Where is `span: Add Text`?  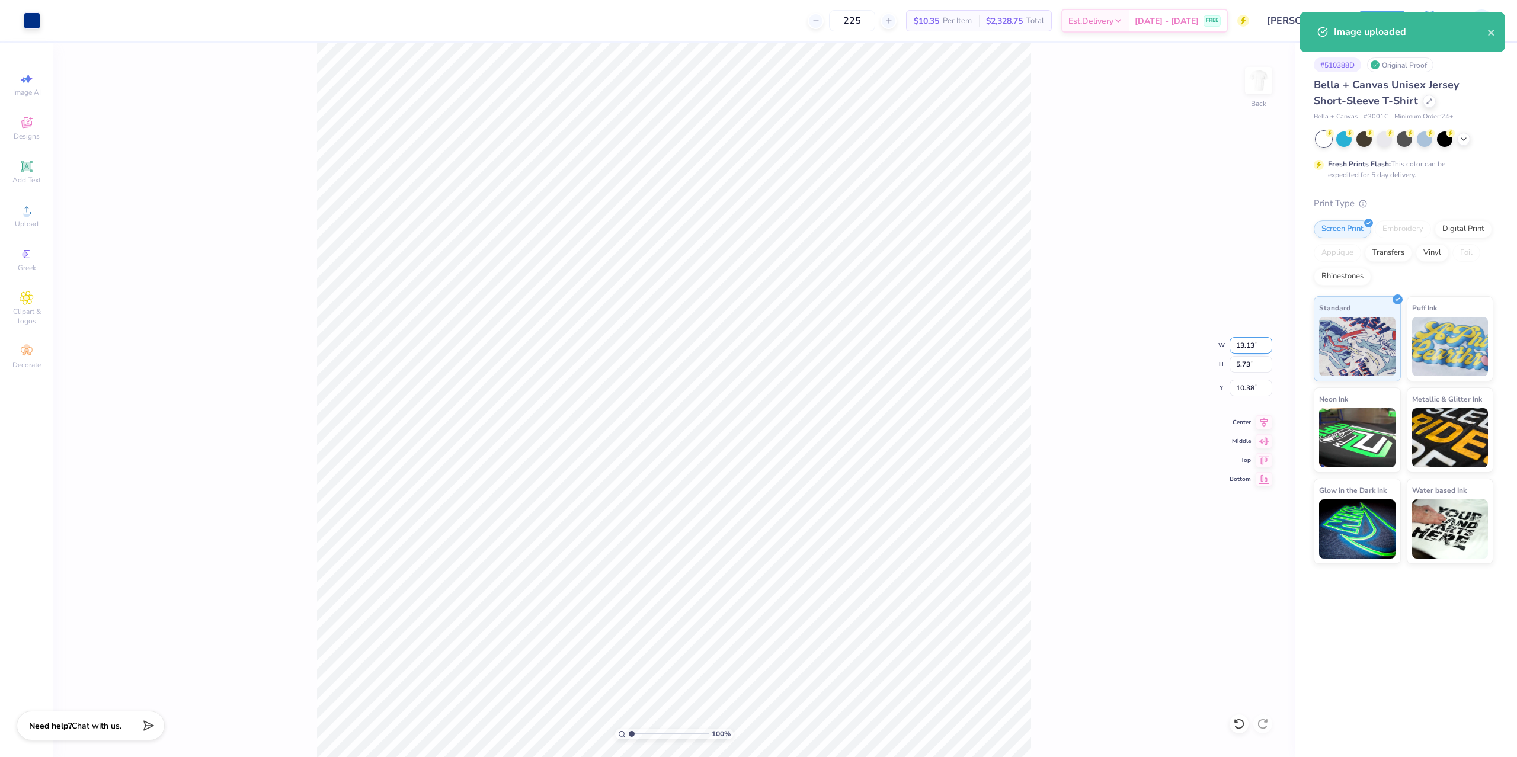 span: Add Text is located at coordinates (27, 180).